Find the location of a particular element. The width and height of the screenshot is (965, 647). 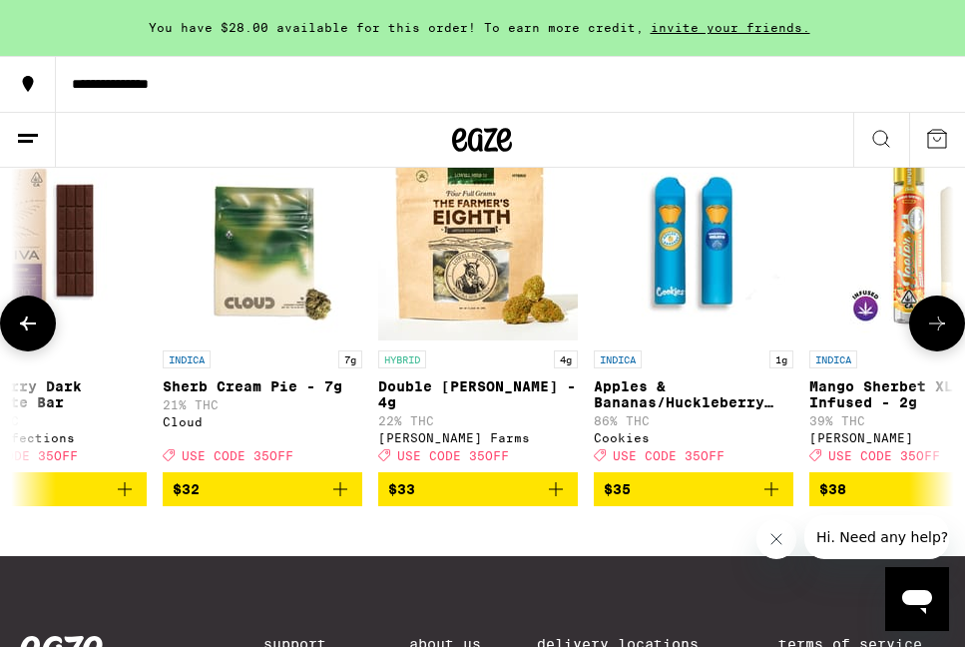

a: Open page for Apples & Bananas/Huckleberry Gelato 3 in 1 AIO - 1g from Cookies is located at coordinates (694, 306).